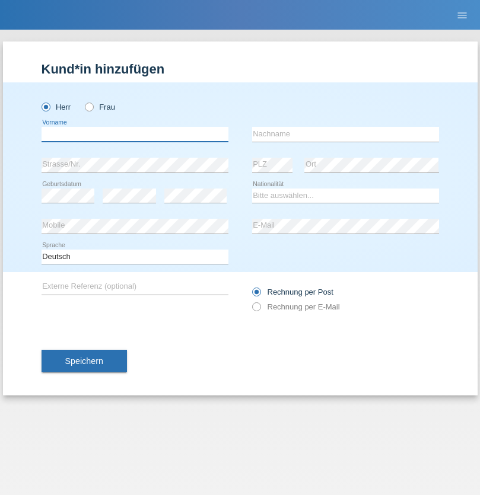 The width and height of the screenshot is (480, 495). What do you see at coordinates (84, 361) in the screenshot?
I see `span: Speichern` at bounding box center [84, 361].